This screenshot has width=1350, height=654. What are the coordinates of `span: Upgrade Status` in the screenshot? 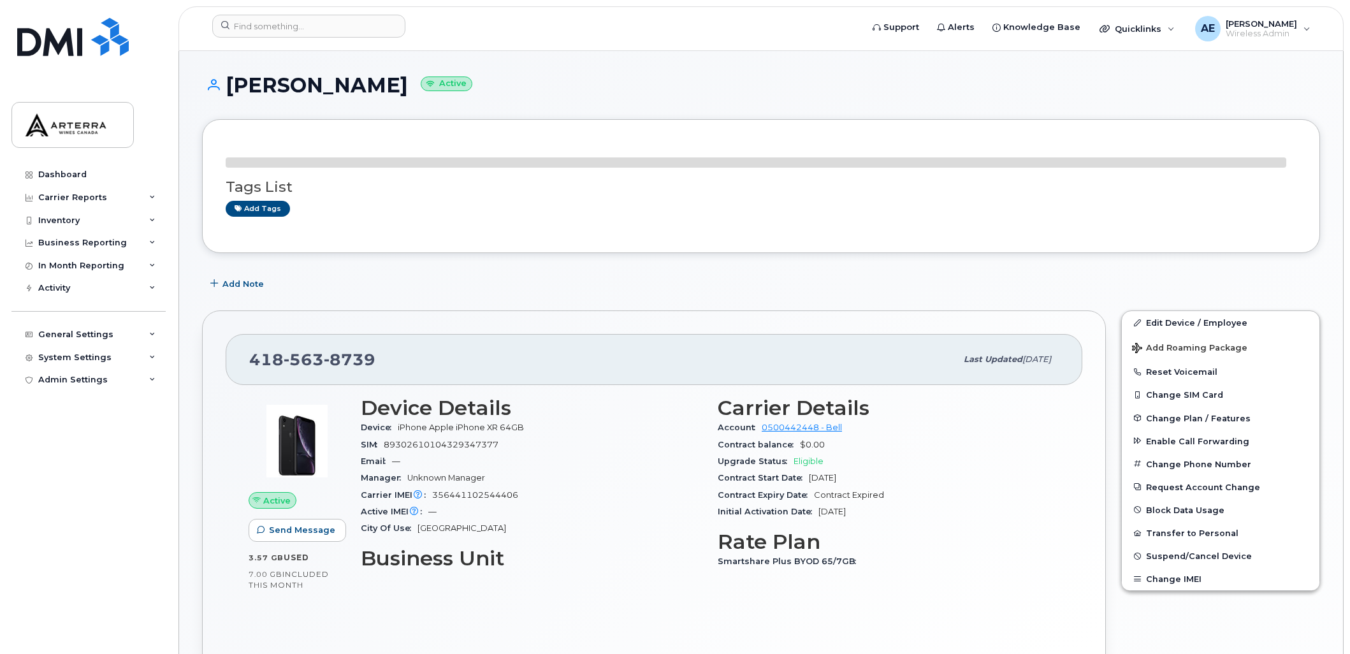 It's located at (755, 461).